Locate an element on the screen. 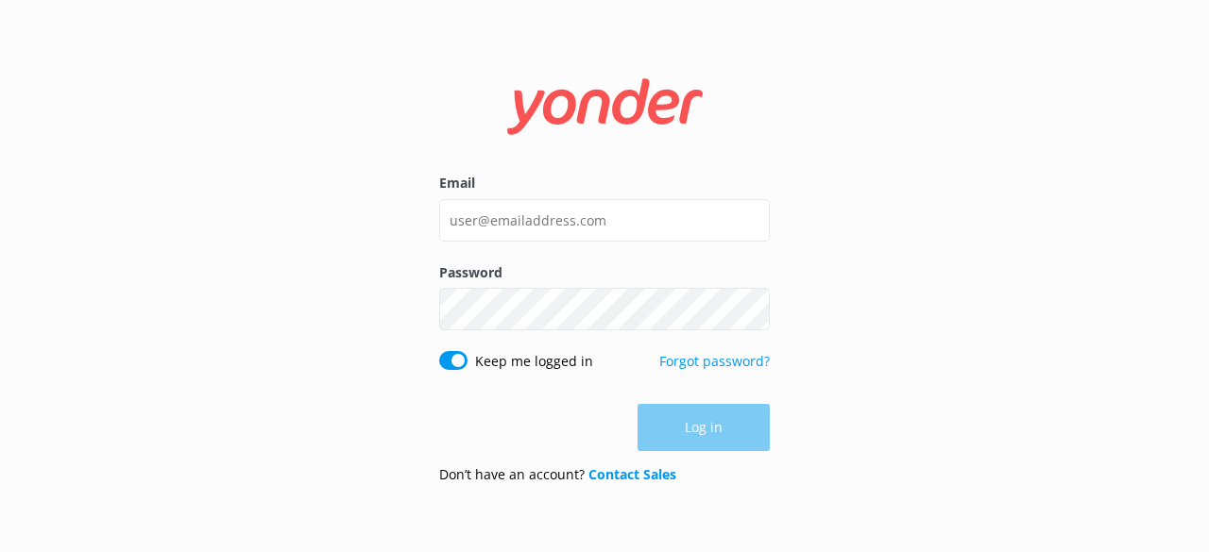 The image size is (1209, 552). p: Don’t have an account? is located at coordinates (557, 475).